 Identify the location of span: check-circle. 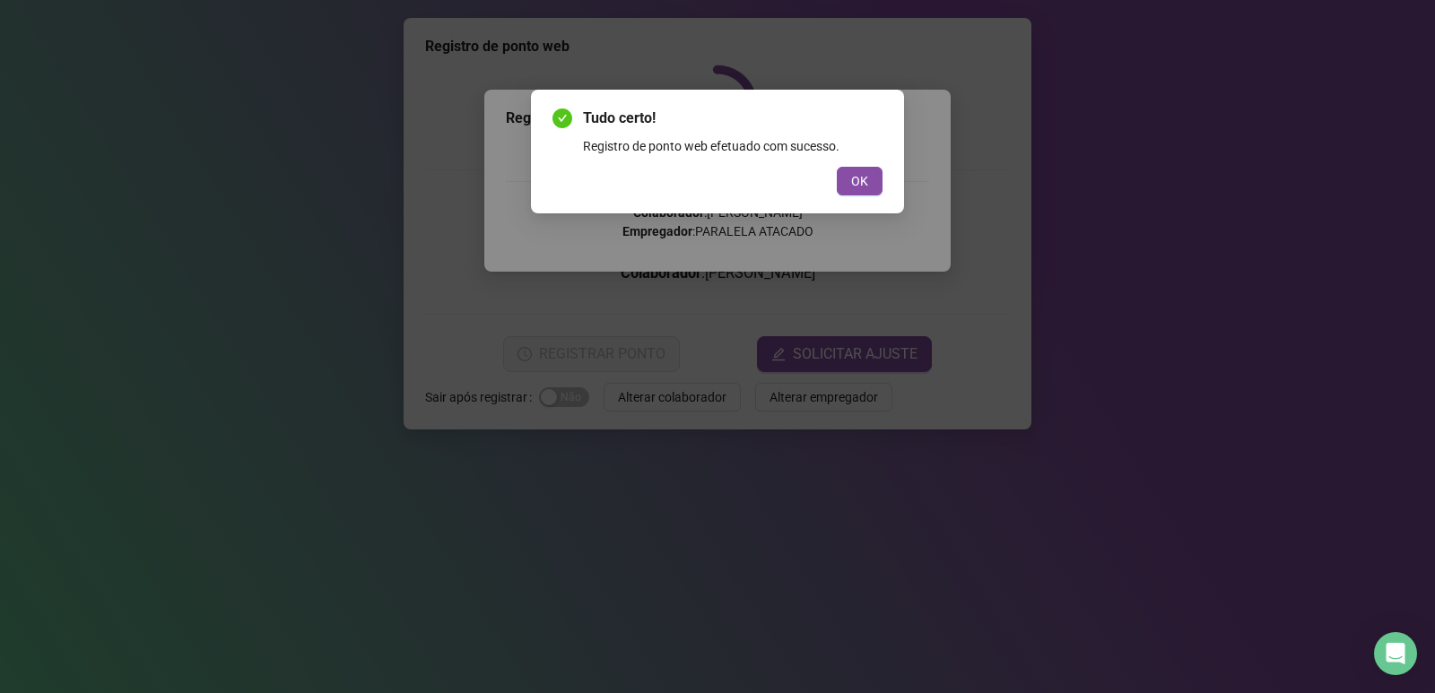
(562, 118).